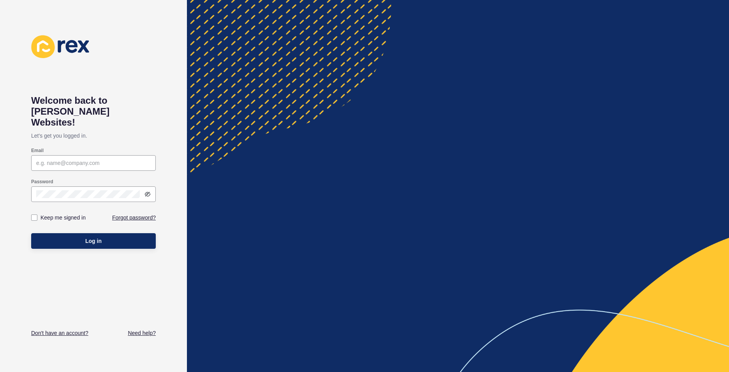 This screenshot has width=729, height=372. Describe the element at coordinates (37, 150) in the screenshot. I see `label: Email` at that location.